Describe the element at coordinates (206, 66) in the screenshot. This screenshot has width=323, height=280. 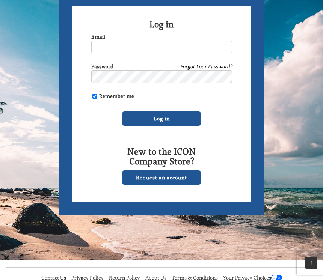
I see `a: Forgot Your Password?` at that location.